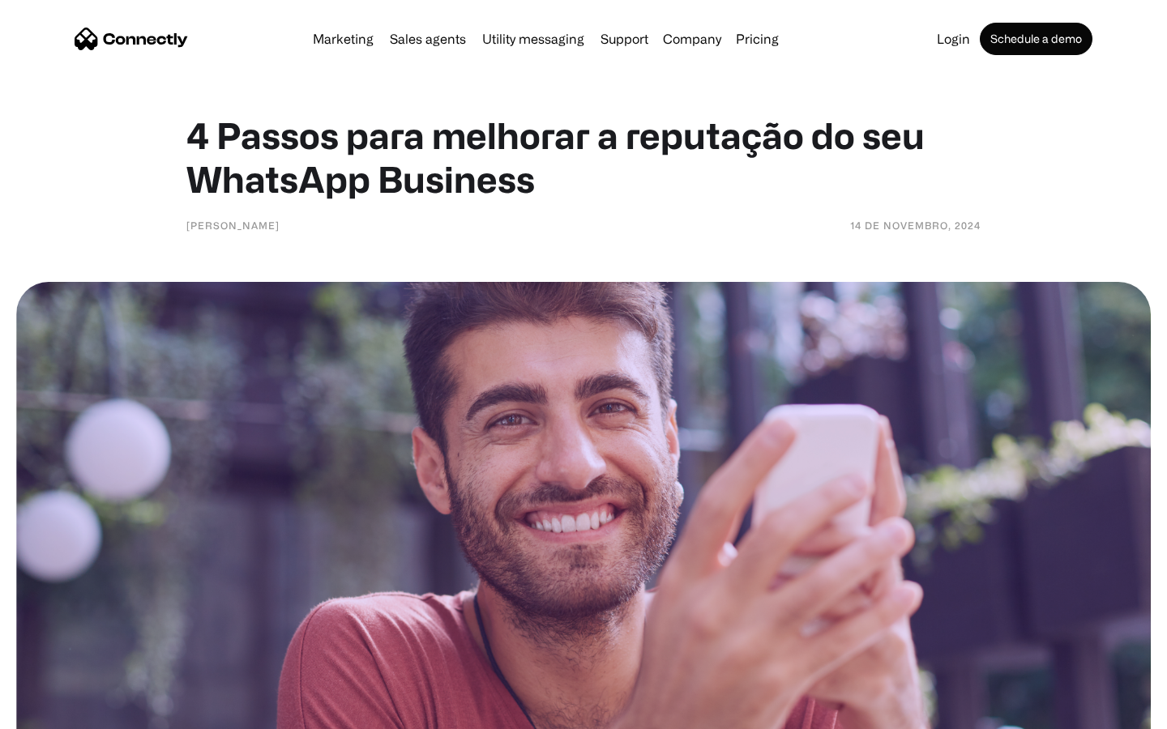 The image size is (1167, 729). Describe the element at coordinates (131, 39) in the screenshot. I see `a: home` at that location.